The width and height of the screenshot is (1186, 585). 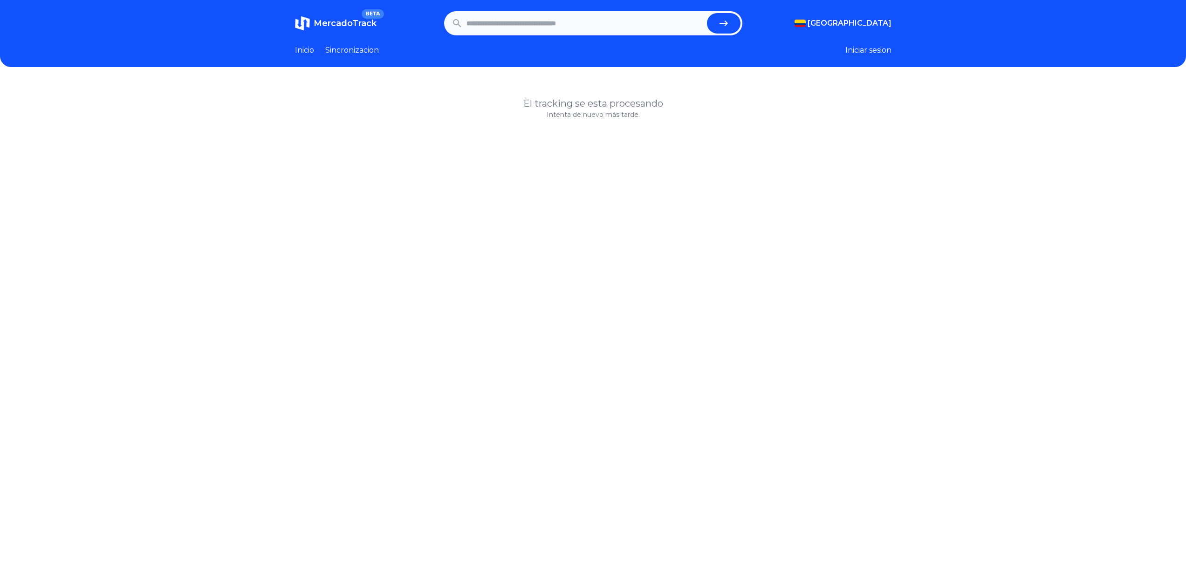 What do you see at coordinates (336, 23) in the screenshot?
I see `a: MercadoTrackBETA` at bounding box center [336, 23].